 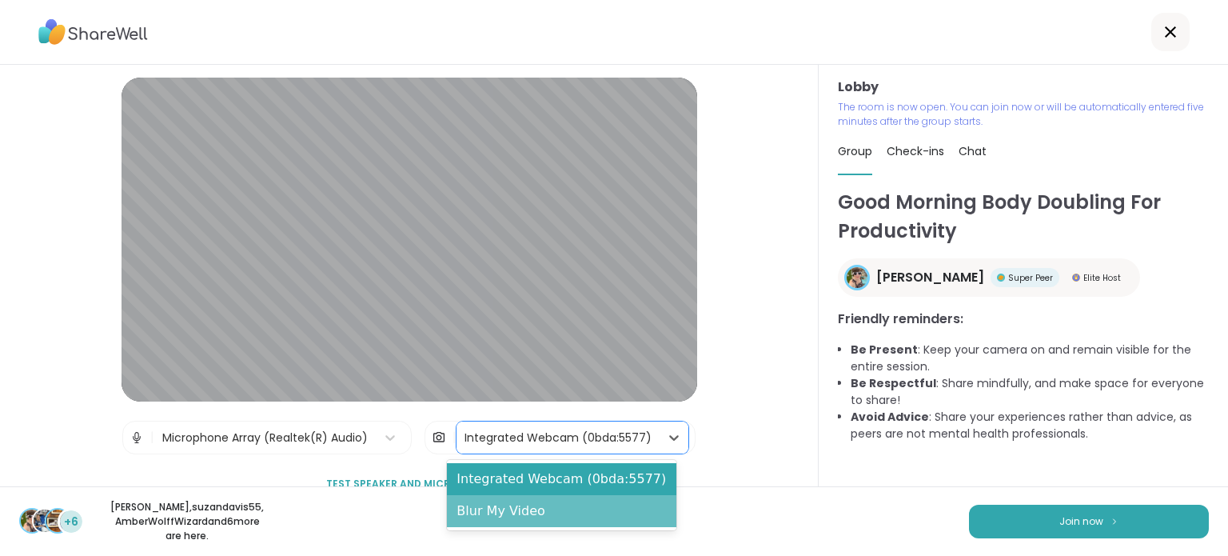 I want to click on span: +6, so click(x=71, y=521).